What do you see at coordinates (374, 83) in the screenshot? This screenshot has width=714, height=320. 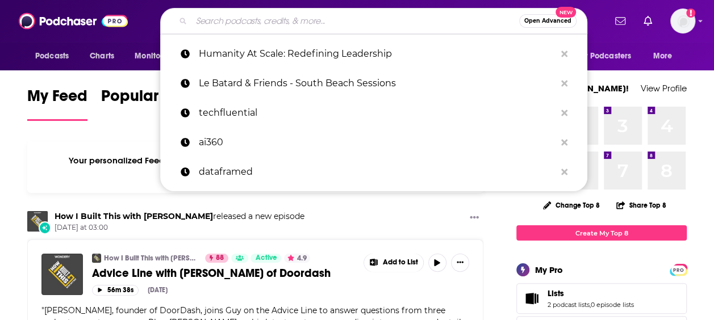 I see `a: Le Batard & Friends - South Beach Sessions` at bounding box center [374, 83].